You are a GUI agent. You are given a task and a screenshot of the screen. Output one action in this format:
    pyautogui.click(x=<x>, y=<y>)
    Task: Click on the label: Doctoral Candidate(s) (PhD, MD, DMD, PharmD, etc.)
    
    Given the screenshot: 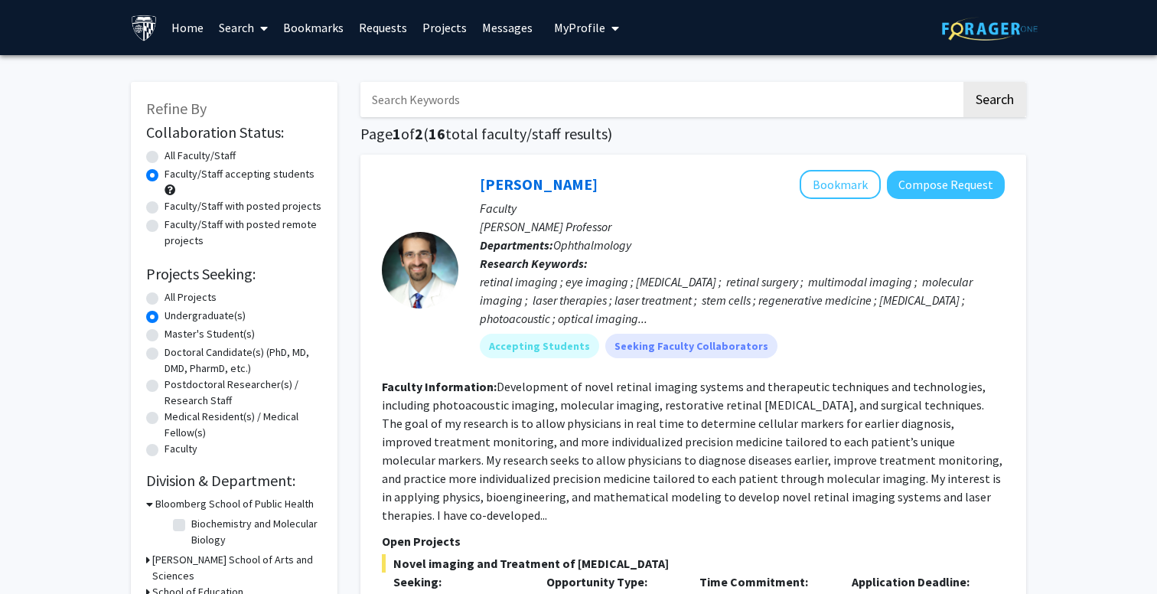 What is the action you would take?
    pyautogui.click(x=243, y=360)
    